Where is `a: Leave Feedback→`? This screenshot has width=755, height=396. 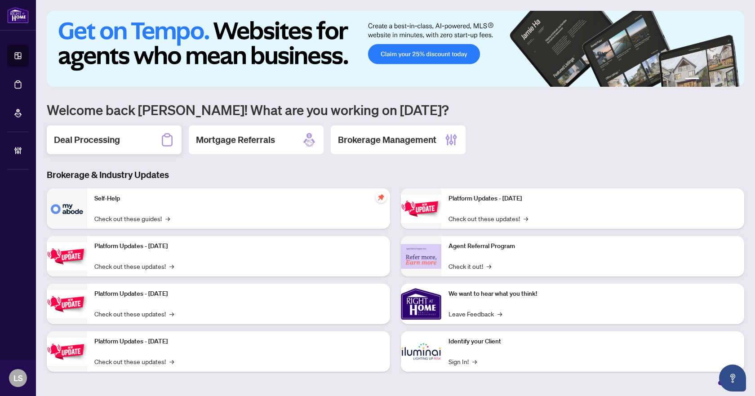 a: Leave Feedback→ is located at coordinates (475, 314).